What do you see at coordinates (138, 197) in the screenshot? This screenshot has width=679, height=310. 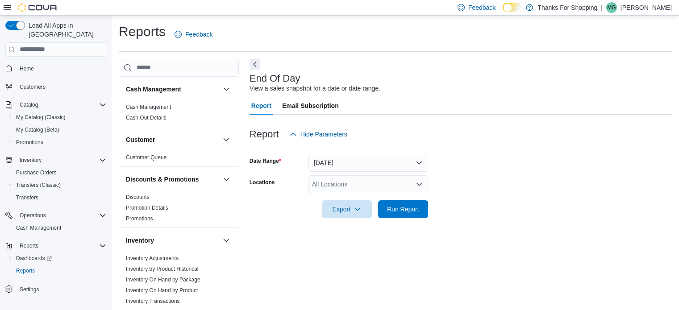 I see `a: Discounts` at bounding box center [138, 197].